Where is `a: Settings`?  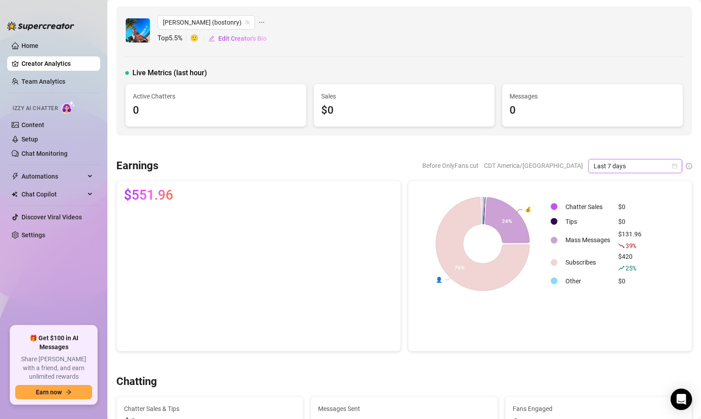 a: Settings is located at coordinates (33, 235).